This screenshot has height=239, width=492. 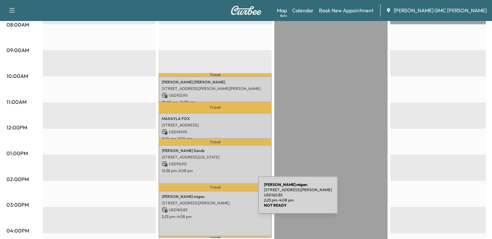 I want to click on p: 11:24 am - 12:24 pm, so click(x=215, y=139).